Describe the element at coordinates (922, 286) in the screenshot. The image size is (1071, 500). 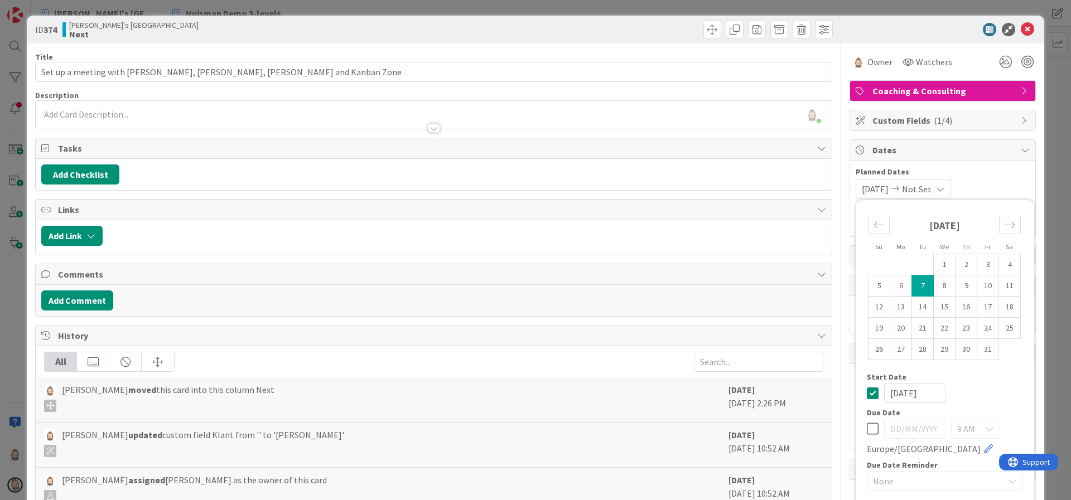
I see `td: Selected as start date. Tuesday, 07/Oct/2025 12:00 PM` at that location.